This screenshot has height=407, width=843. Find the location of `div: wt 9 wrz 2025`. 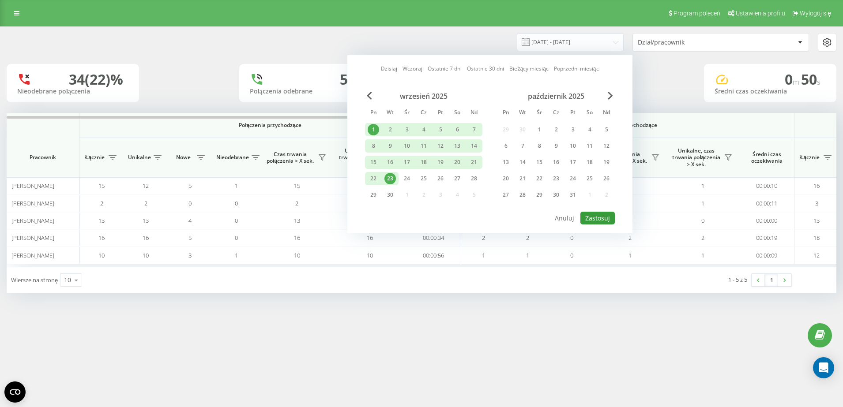

div: wt 9 wrz 2025 is located at coordinates (390, 146).